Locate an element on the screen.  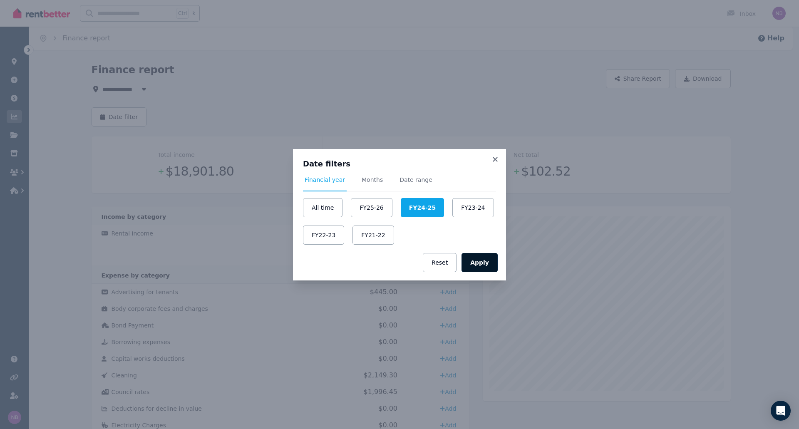
div: Open Intercom Messenger is located at coordinates (780, 410).